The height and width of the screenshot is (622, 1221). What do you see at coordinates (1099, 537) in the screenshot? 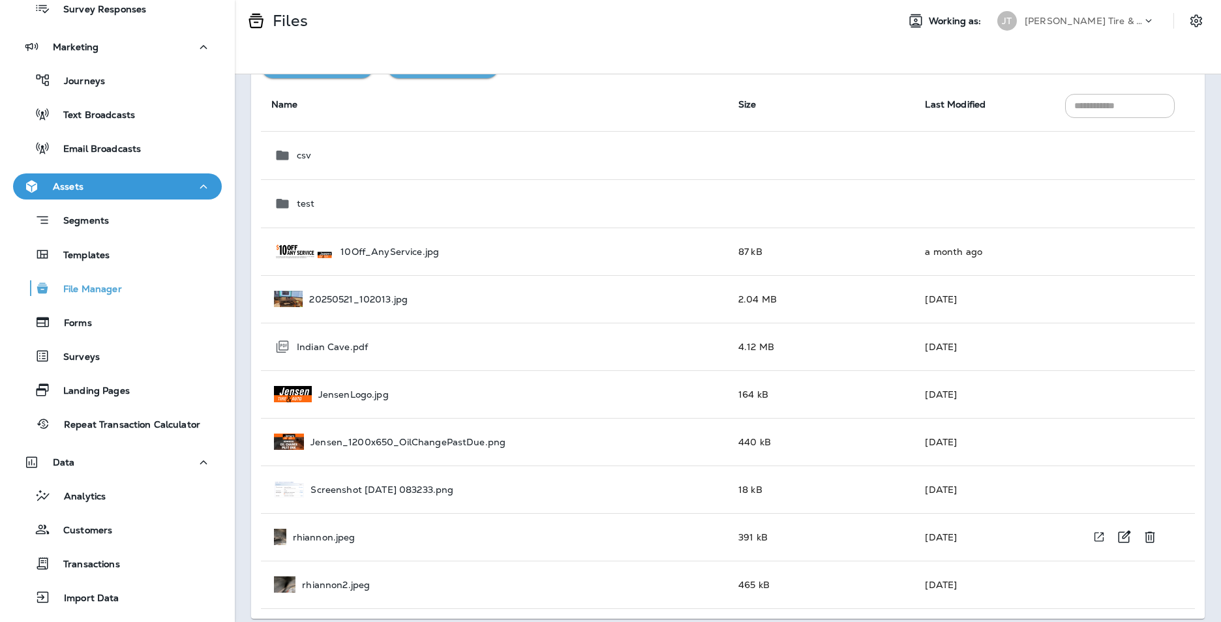
I see `div: View file in a new window` at bounding box center [1099, 537].